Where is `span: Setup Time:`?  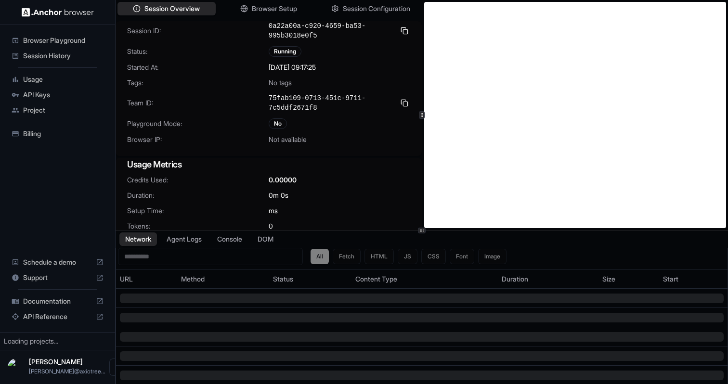
span: Setup Time: is located at coordinates (198, 211).